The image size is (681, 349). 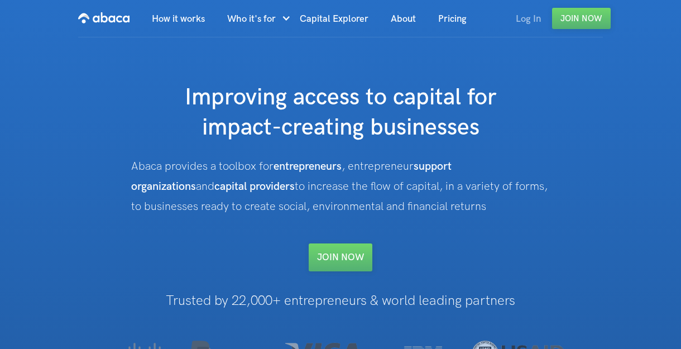 I want to click on h1: Trusted by 22,000+ entrepreneurs & world leading partners, so click(x=340, y=301).